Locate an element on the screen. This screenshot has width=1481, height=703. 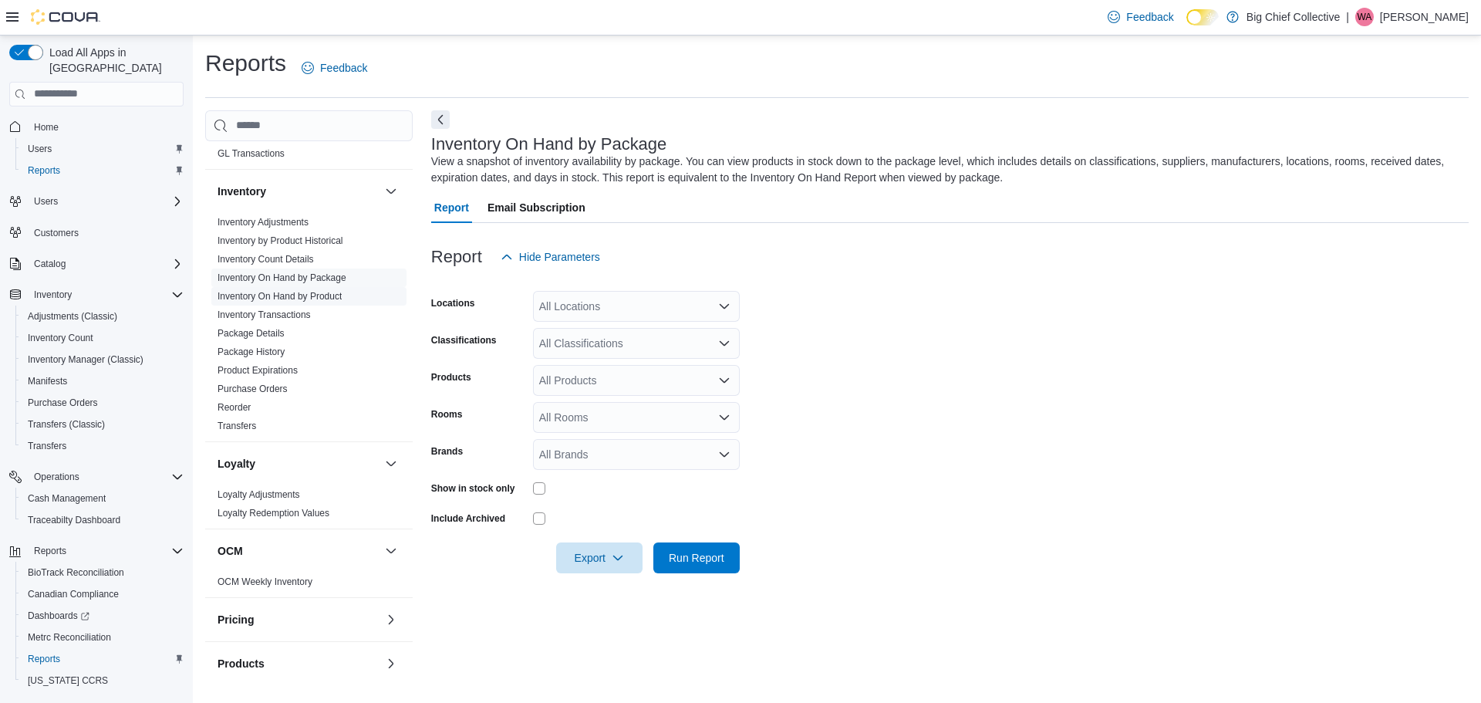
input: Dark Mode is located at coordinates (1203, 17).